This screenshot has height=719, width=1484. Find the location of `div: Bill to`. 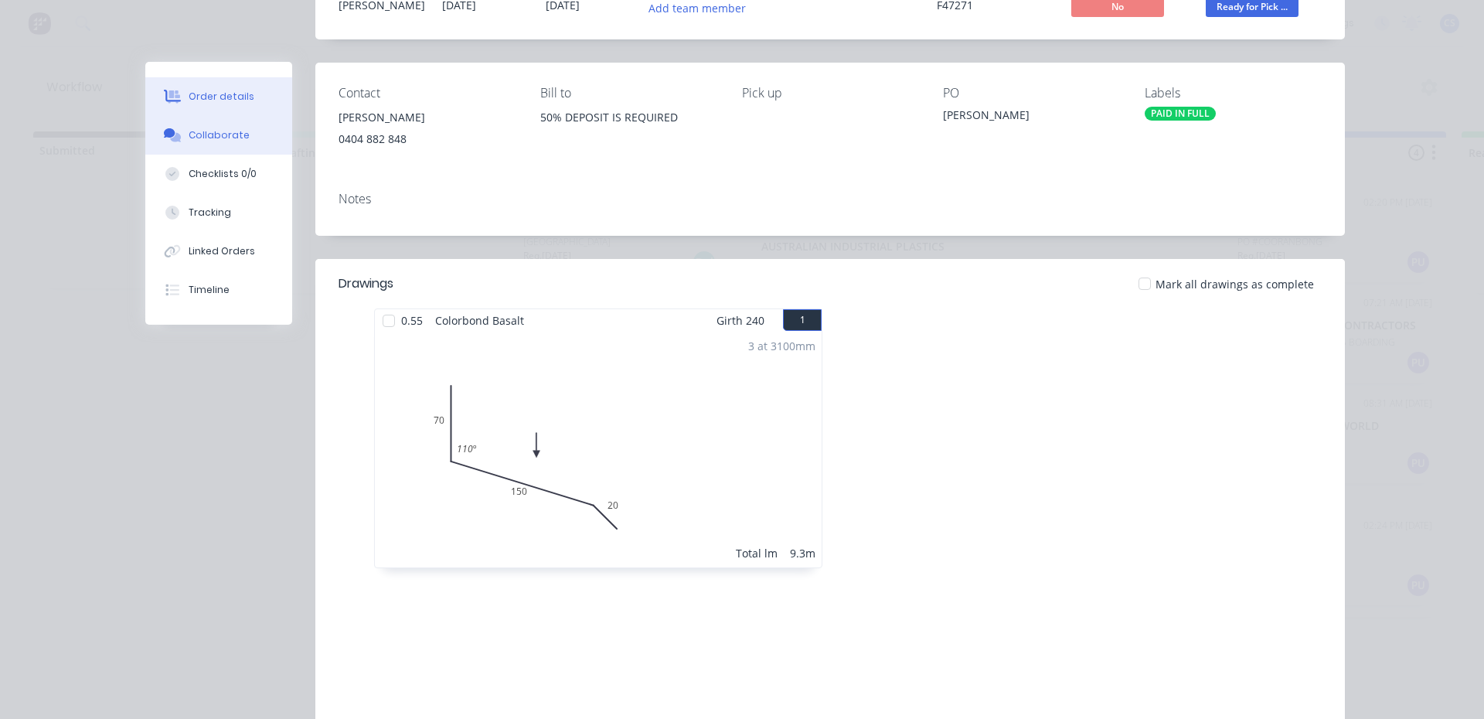

div: Bill to is located at coordinates (628, 93).